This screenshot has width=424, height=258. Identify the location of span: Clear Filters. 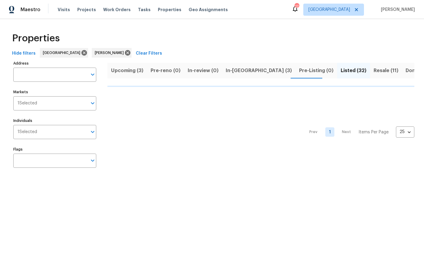
(149, 53).